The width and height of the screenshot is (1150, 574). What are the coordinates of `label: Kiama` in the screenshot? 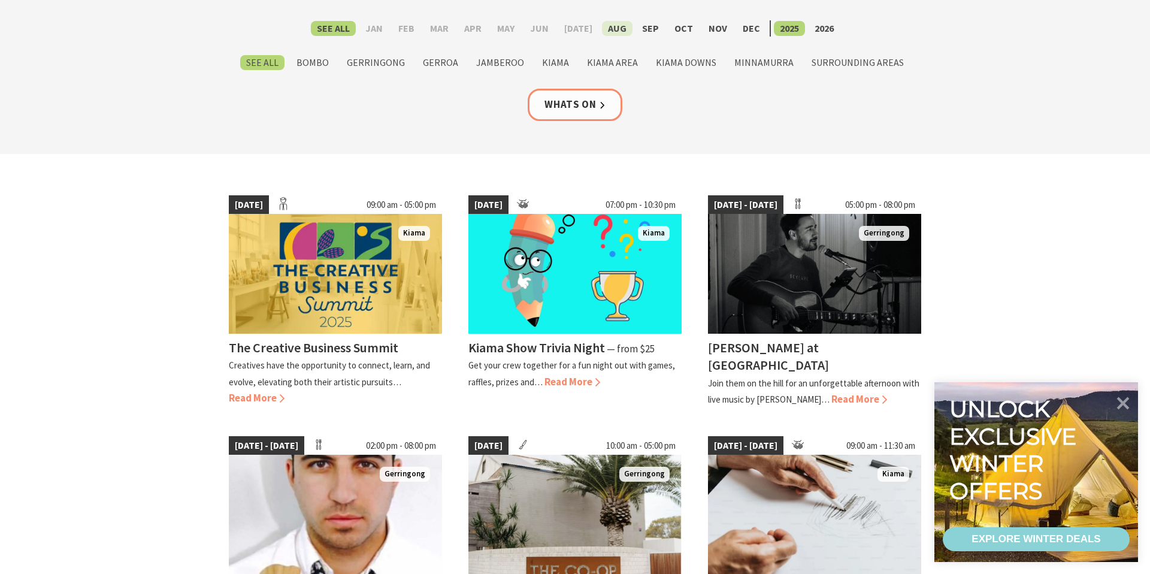 It's located at (555, 62).